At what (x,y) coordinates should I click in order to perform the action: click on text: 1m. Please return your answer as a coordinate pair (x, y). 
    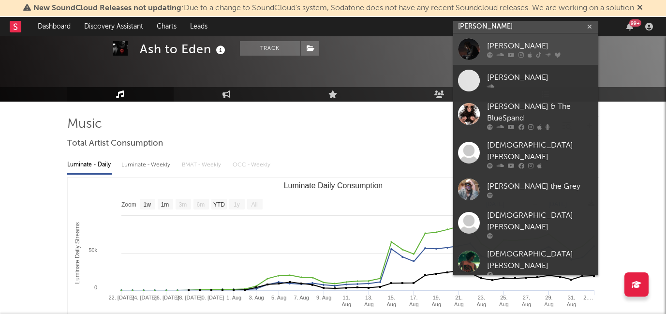
    Looking at the image, I should click on (164, 205).